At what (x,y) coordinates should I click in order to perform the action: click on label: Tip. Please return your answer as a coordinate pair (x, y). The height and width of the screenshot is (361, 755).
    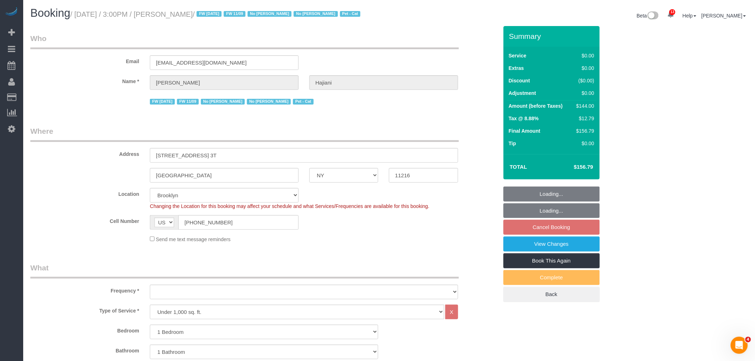
    Looking at the image, I should click on (512, 143).